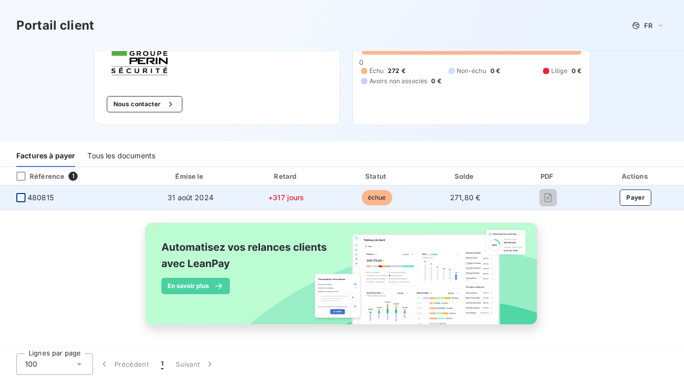  Describe the element at coordinates (36, 176) in the screenshot. I see `div: Référence` at that location.